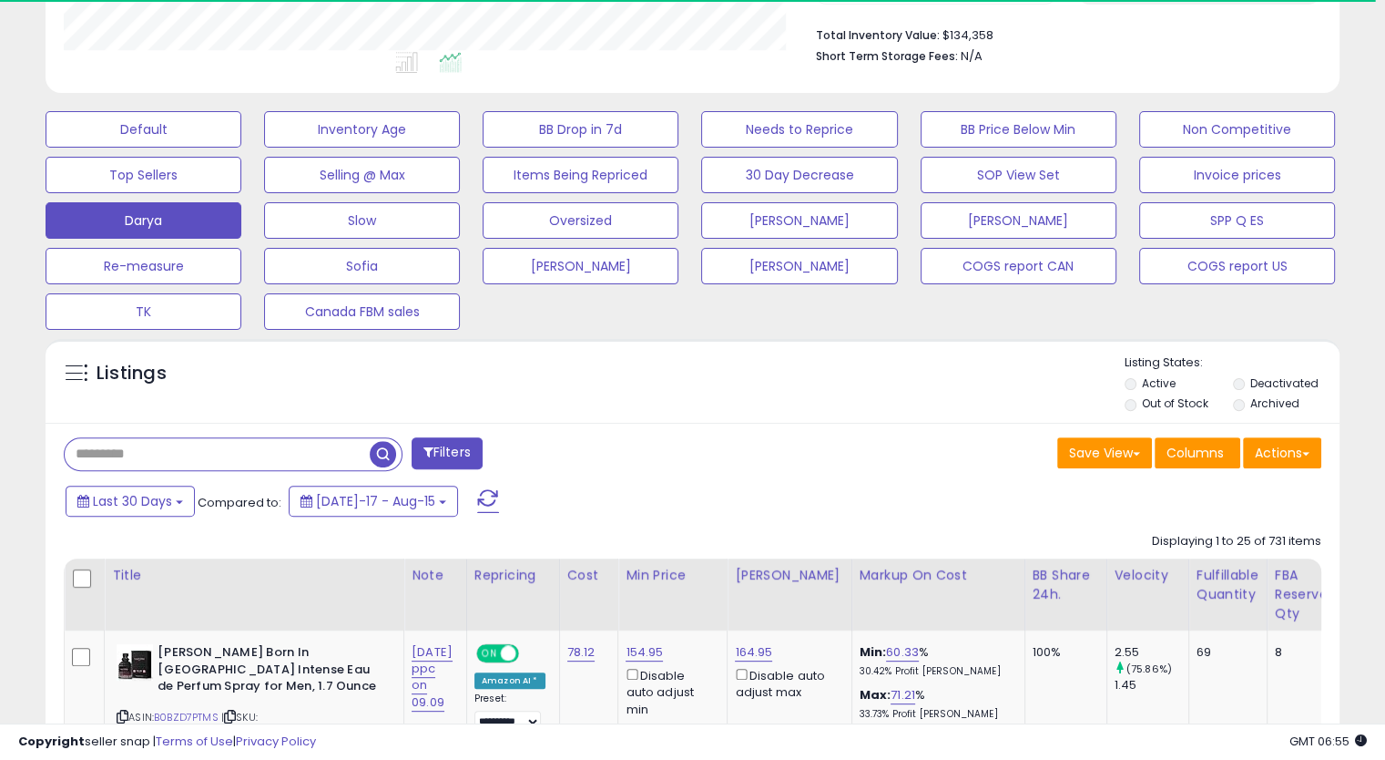 The image size is (1385, 760). Describe the element at coordinates (143, 266) in the screenshot. I see `button: Re-measure` at that location.